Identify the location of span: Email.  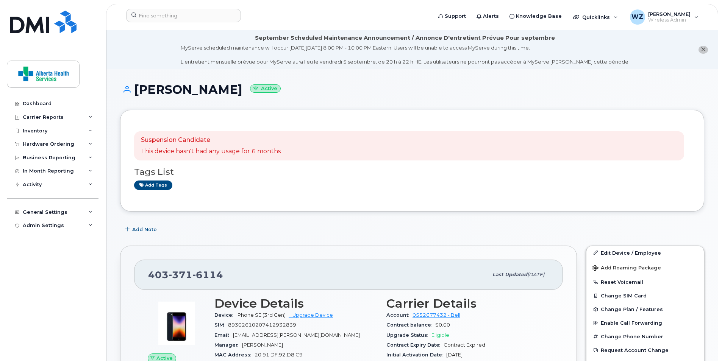
(223, 335).